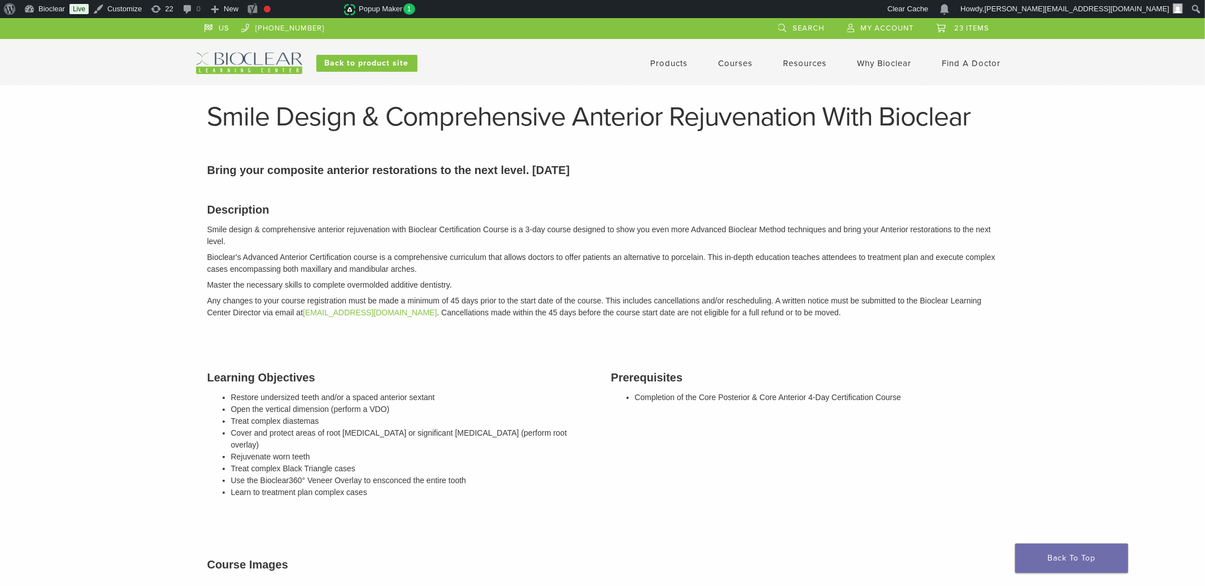 This screenshot has width=1205, height=586. What do you see at coordinates (413, 468) in the screenshot?
I see `li: Treat complex Black Triangle cases` at bounding box center [413, 468].